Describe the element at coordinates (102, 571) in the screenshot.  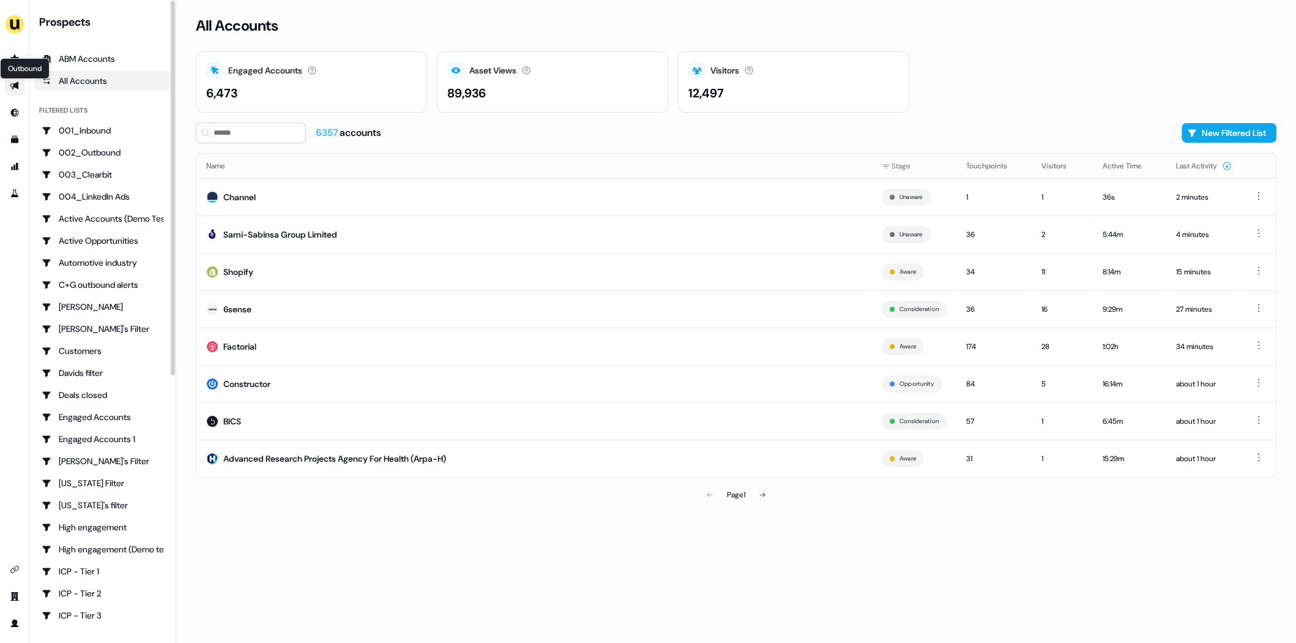
I see `a: Go to ICP - Tier 1` at that location.